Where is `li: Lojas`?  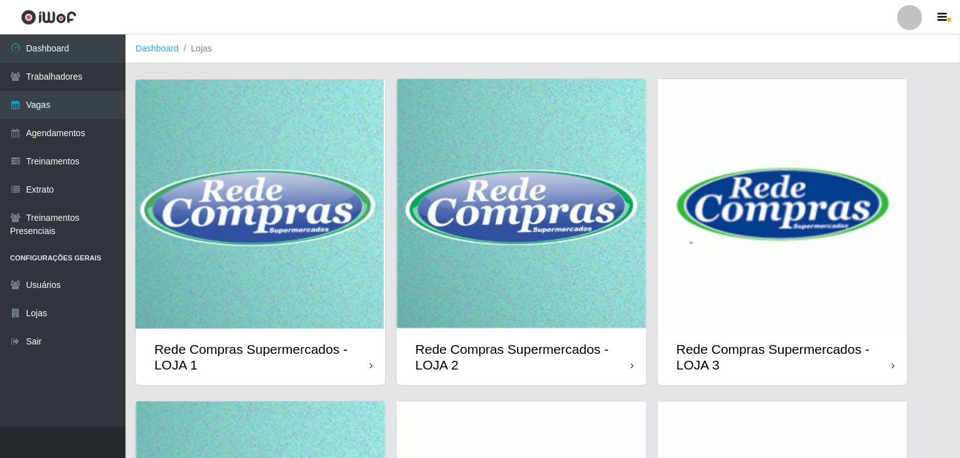 li: Lojas is located at coordinates (195, 48).